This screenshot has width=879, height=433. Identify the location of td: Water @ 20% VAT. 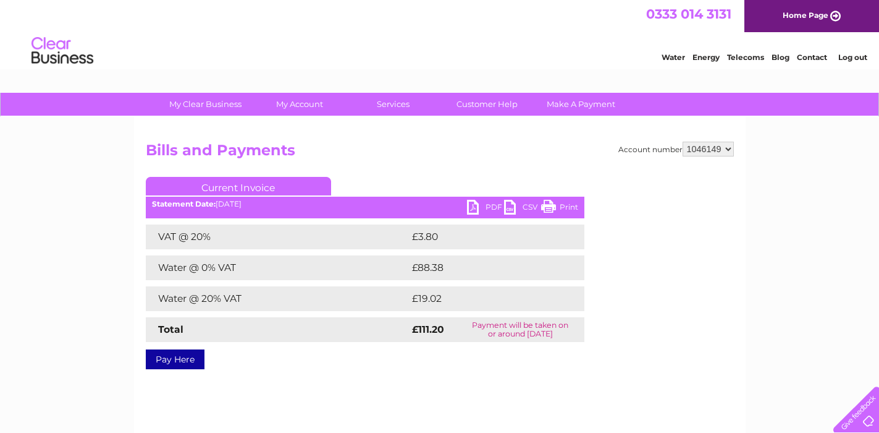
(277, 298).